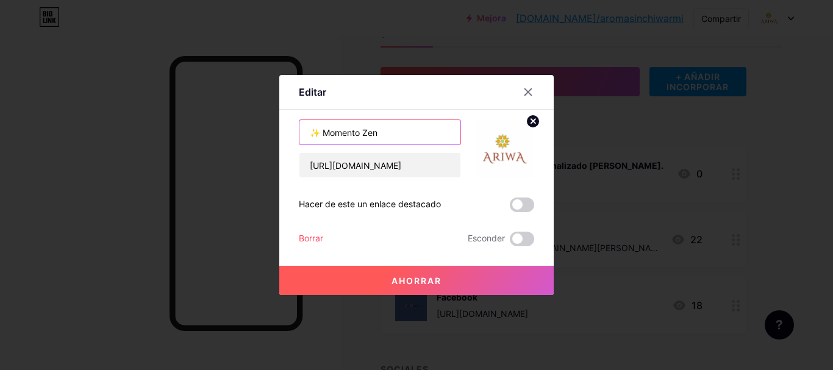  Describe the element at coordinates (505, 149) in the screenshot. I see `img: miniatura del enlace` at that location.